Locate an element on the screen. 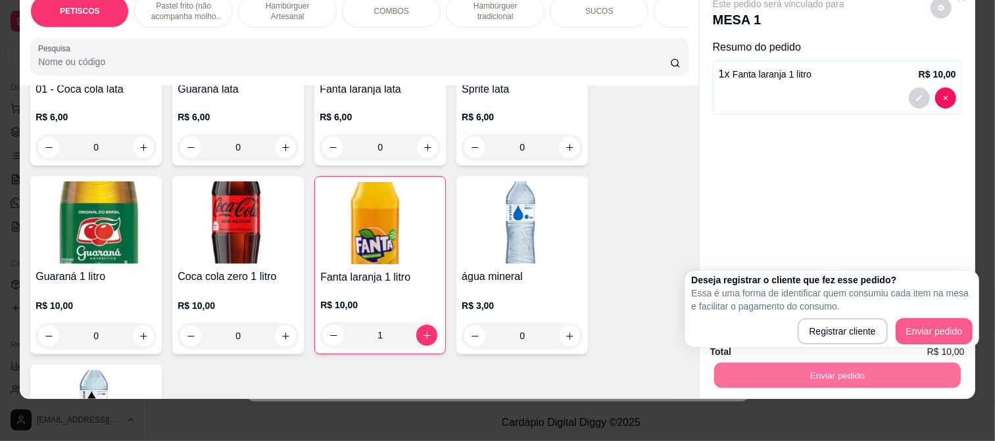 The height and width of the screenshot is (441, 995). h2: Deseja registrar o cliente que fez esse pedido? is located at coordinates (832, 280).